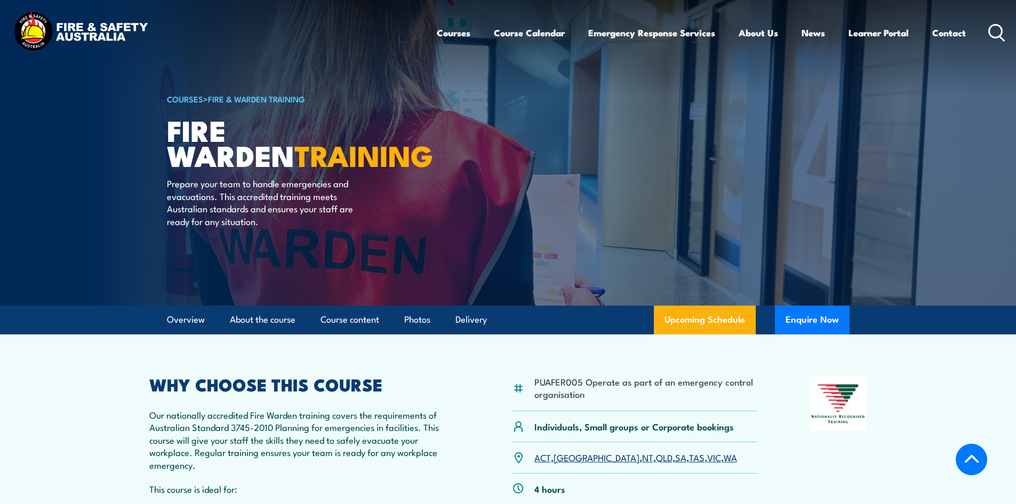 The image size is (1016, 504). What do you see at coordinates (529, 33) in the screenshot?
I see `a: Course Calendar` at bounding box center [529, 33].